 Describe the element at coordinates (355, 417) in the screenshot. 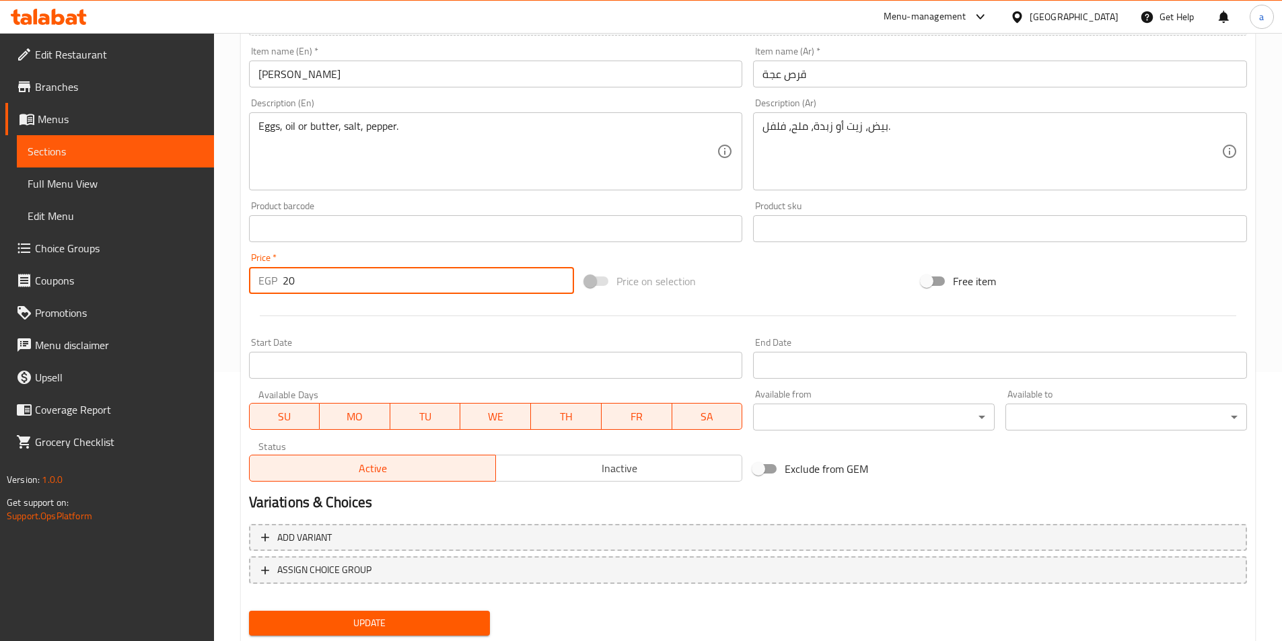

I see `span: MO` at that location.